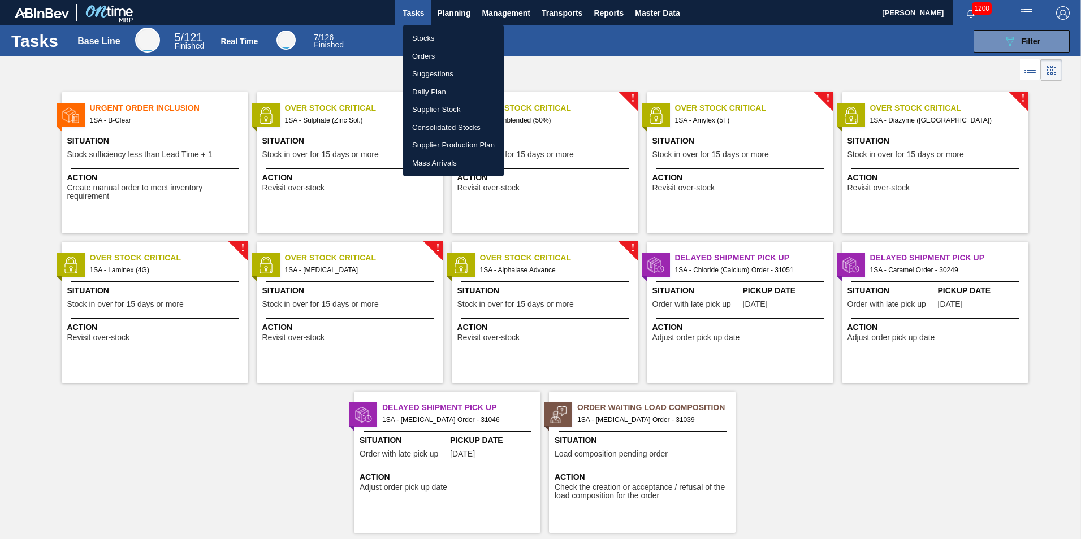 Image resolution: width=1081 pixels, height=539 pixels. What do you see at coordinates (453, 110) in the screenshot?
I see `li: Supplier Stock` at bounding box center [453, 110].